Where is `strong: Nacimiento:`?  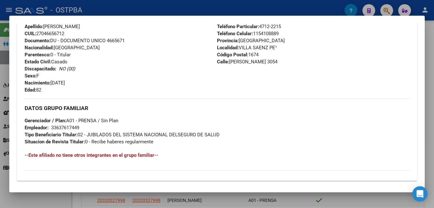
strong: Nacimiento: is located at coordinates (37, 83).